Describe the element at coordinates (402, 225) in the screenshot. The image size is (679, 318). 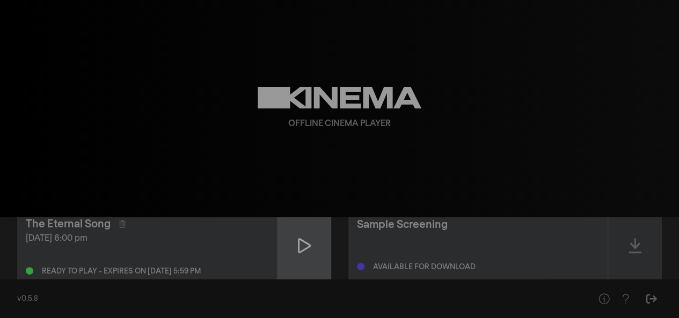
I see `div: Sample Screening` at that location.